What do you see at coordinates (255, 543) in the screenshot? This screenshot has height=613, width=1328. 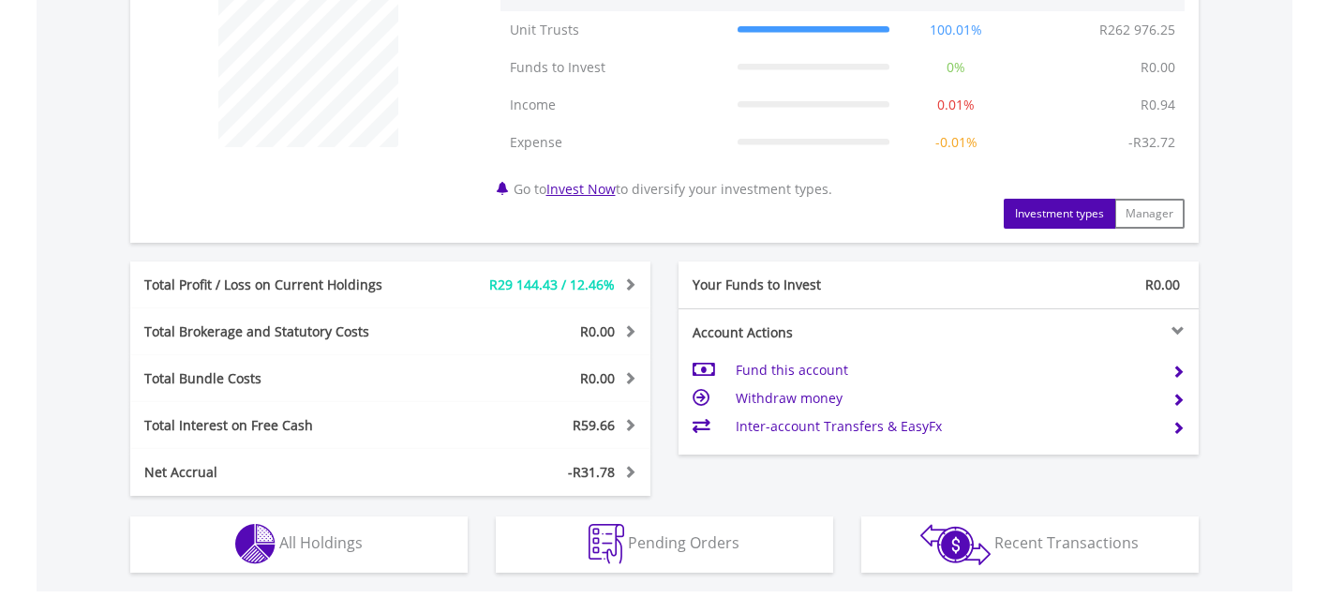 I see `img: holdings-wht.png` at bounding box center [255, 543].